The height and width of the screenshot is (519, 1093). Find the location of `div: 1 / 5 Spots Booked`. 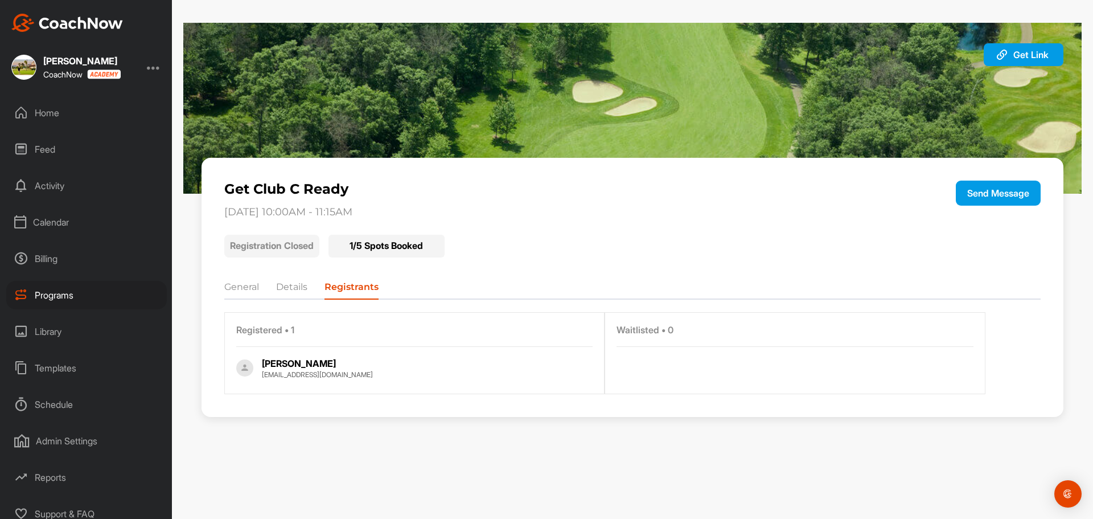

div: 1 / 5 Spots Booked is located at coordinates (387, 246).